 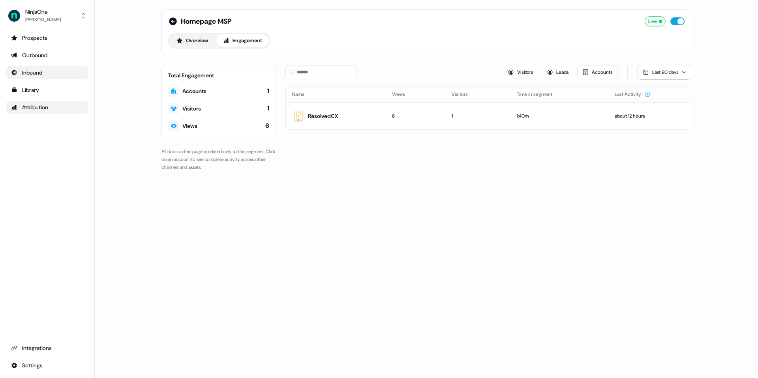 What do you see at coordinates (47, 365) in the screenshot?
I see `button: Go to integrations` at bounding box center [47, 365].